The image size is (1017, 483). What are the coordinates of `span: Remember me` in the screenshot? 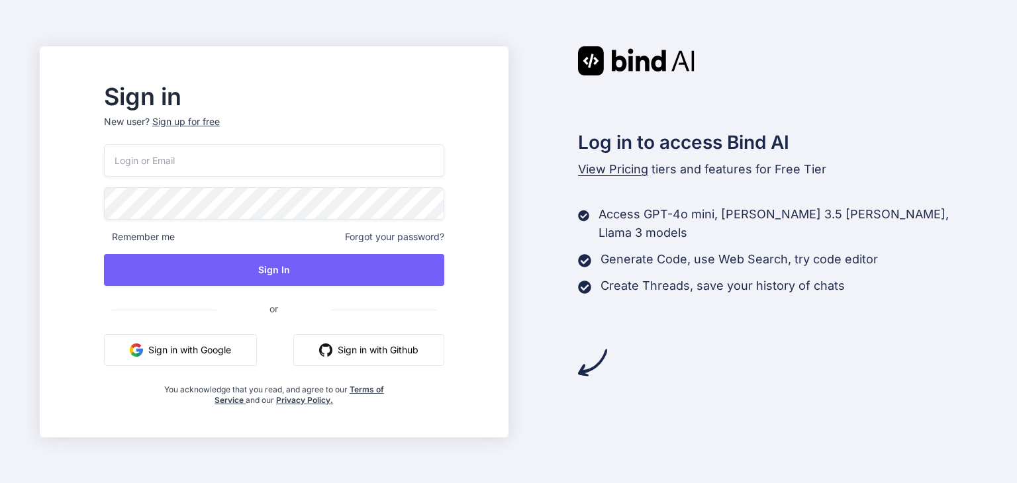 It's located at (139, 237).